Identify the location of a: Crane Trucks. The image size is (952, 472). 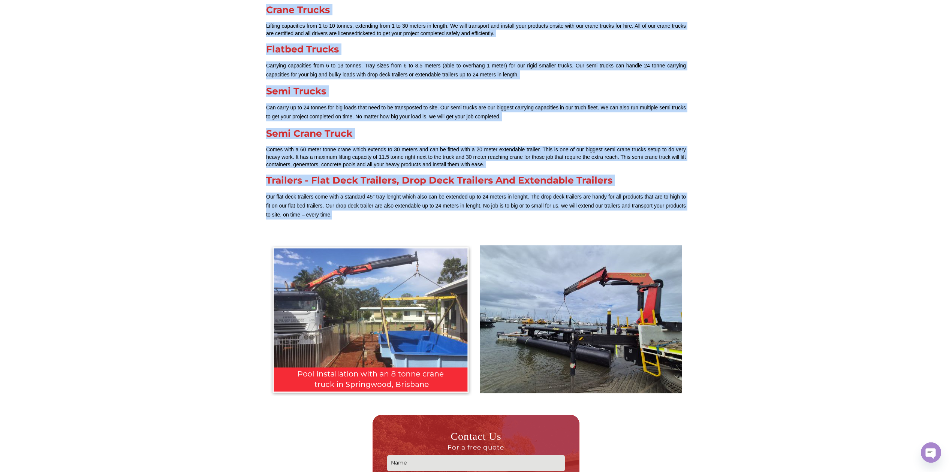
(298, 10).